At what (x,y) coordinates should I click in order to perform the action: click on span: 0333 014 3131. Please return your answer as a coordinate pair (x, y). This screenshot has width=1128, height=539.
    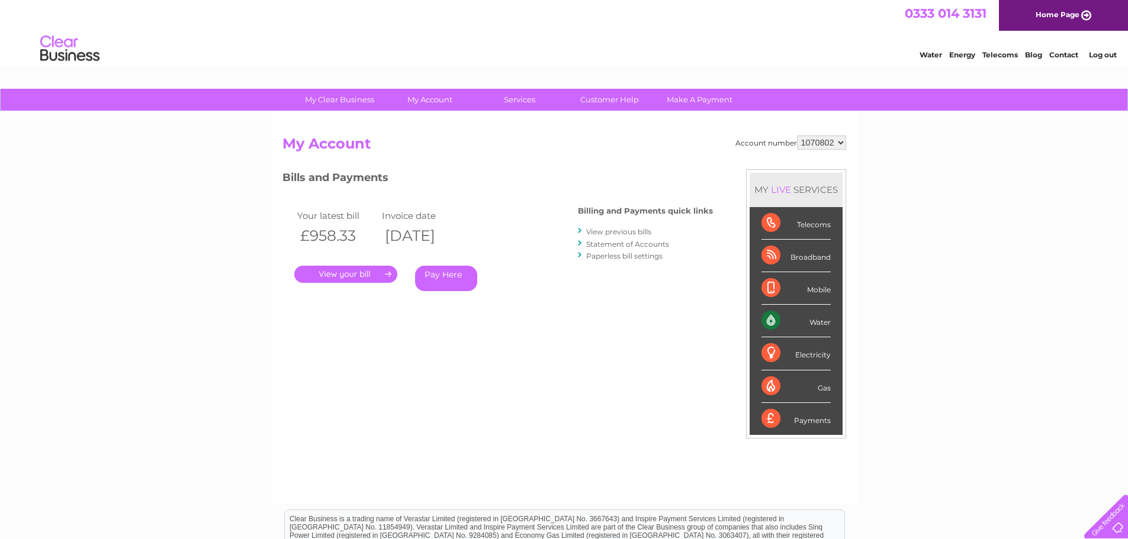
    Looking at the image, I should click on (945, 13).